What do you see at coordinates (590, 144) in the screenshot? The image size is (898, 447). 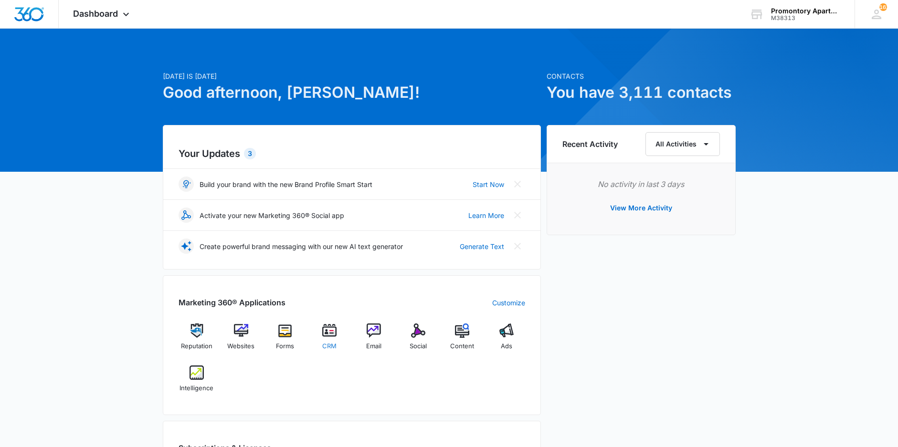 I see `h6: Recent Activity` at bounding box center [590, 144].